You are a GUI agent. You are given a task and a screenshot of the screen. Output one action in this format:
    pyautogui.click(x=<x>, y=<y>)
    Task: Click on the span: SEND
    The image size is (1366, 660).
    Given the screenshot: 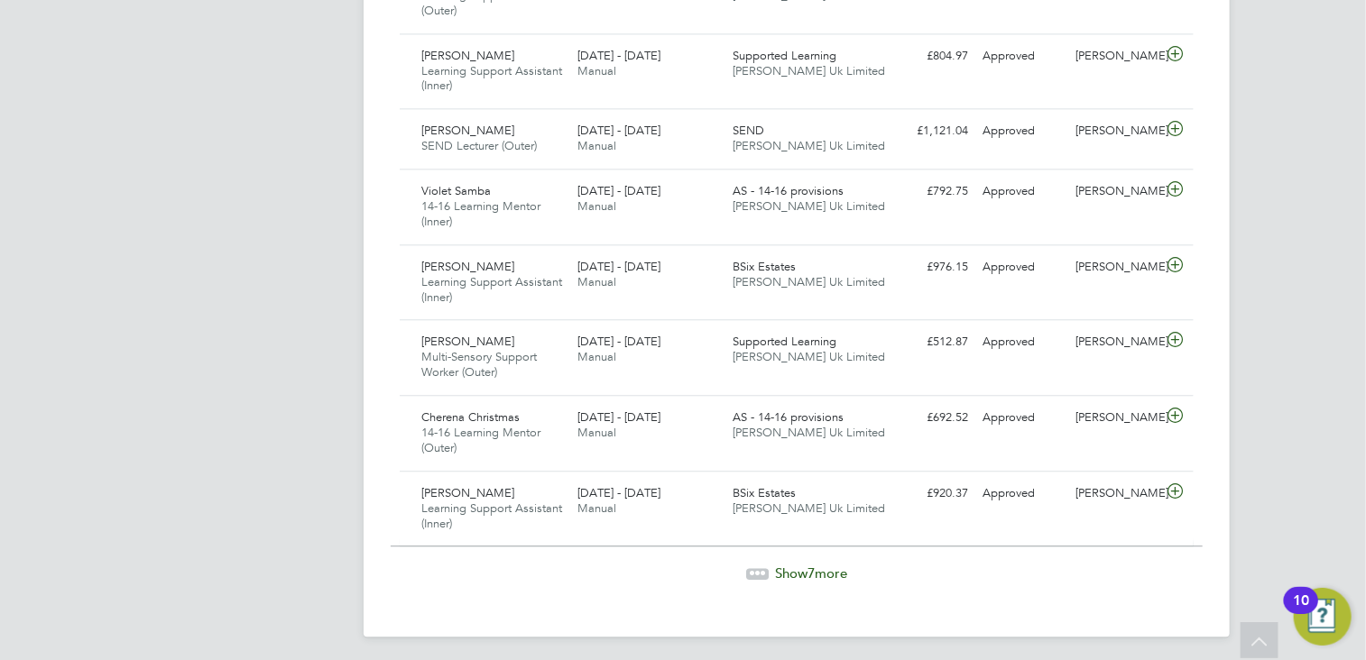 What is the action you would take?
    pyautogui.click(x=749, y=130)
    